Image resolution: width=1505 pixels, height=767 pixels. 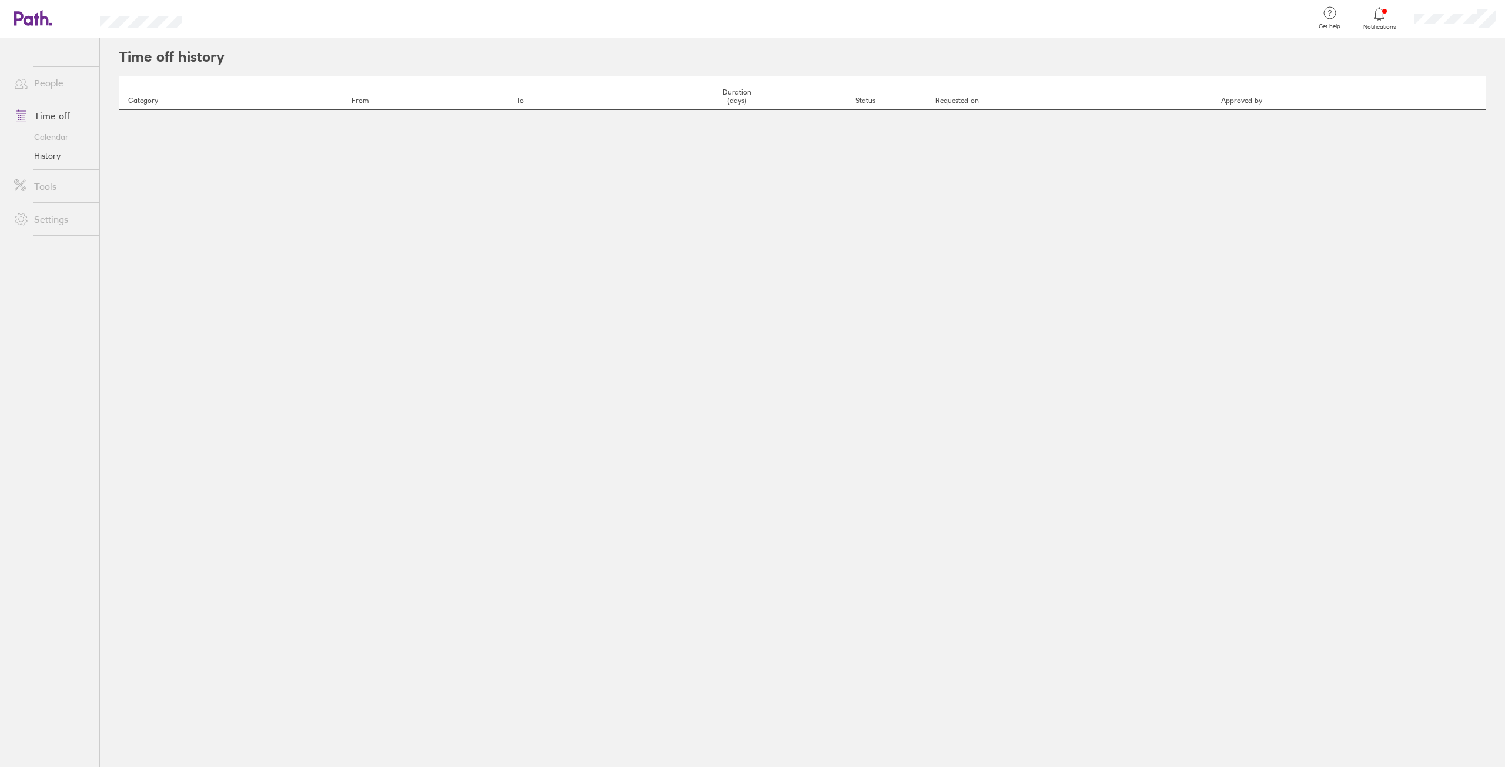 What do you see at coordinates (1329, 26) in the screenshot?
I see `span: Get help` at bounding box center [1329, 26].